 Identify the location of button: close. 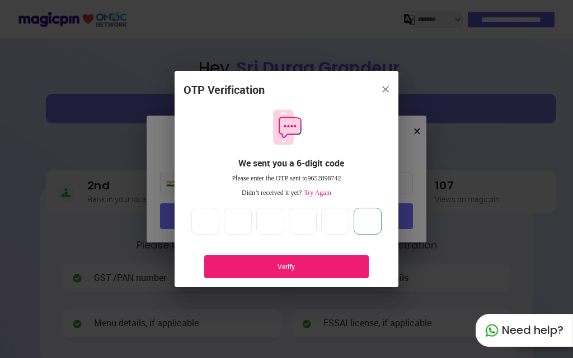
(385, 89).